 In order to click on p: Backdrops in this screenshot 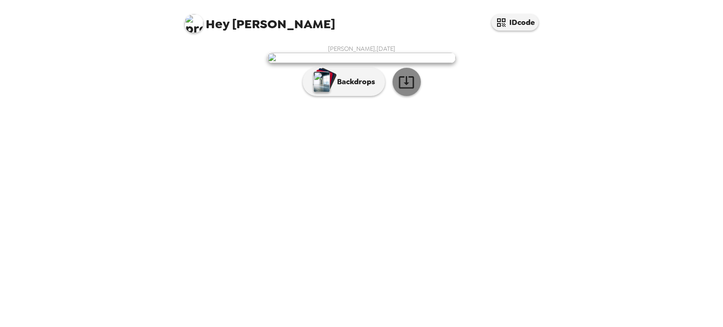, I will do `click(353, 82)`.